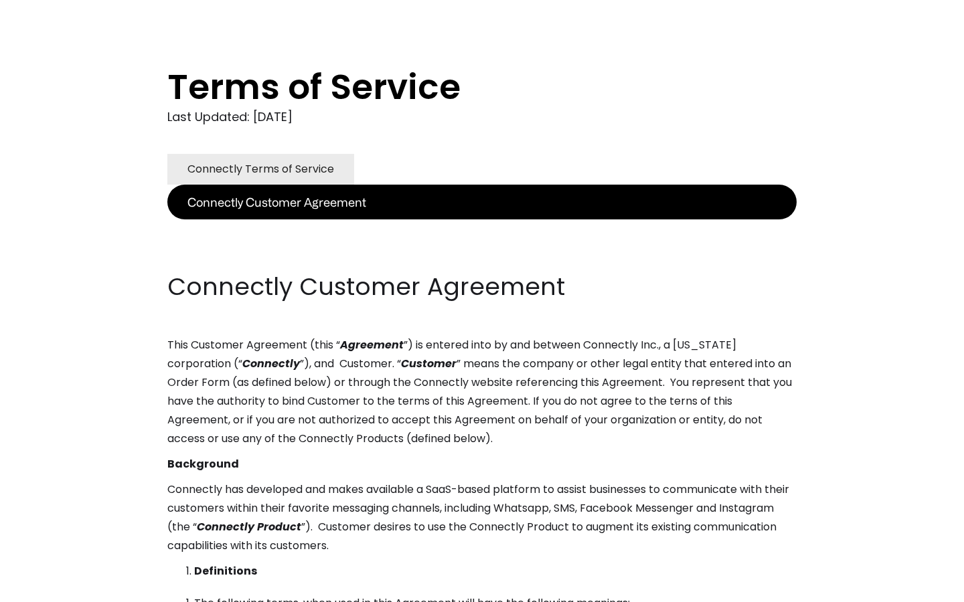  Describe the element at coordinates (482, 518) in the screenshot. I see `p: Connectly has developed and makes available a SaaS-based platform to assist businesses to communi...` at that location.